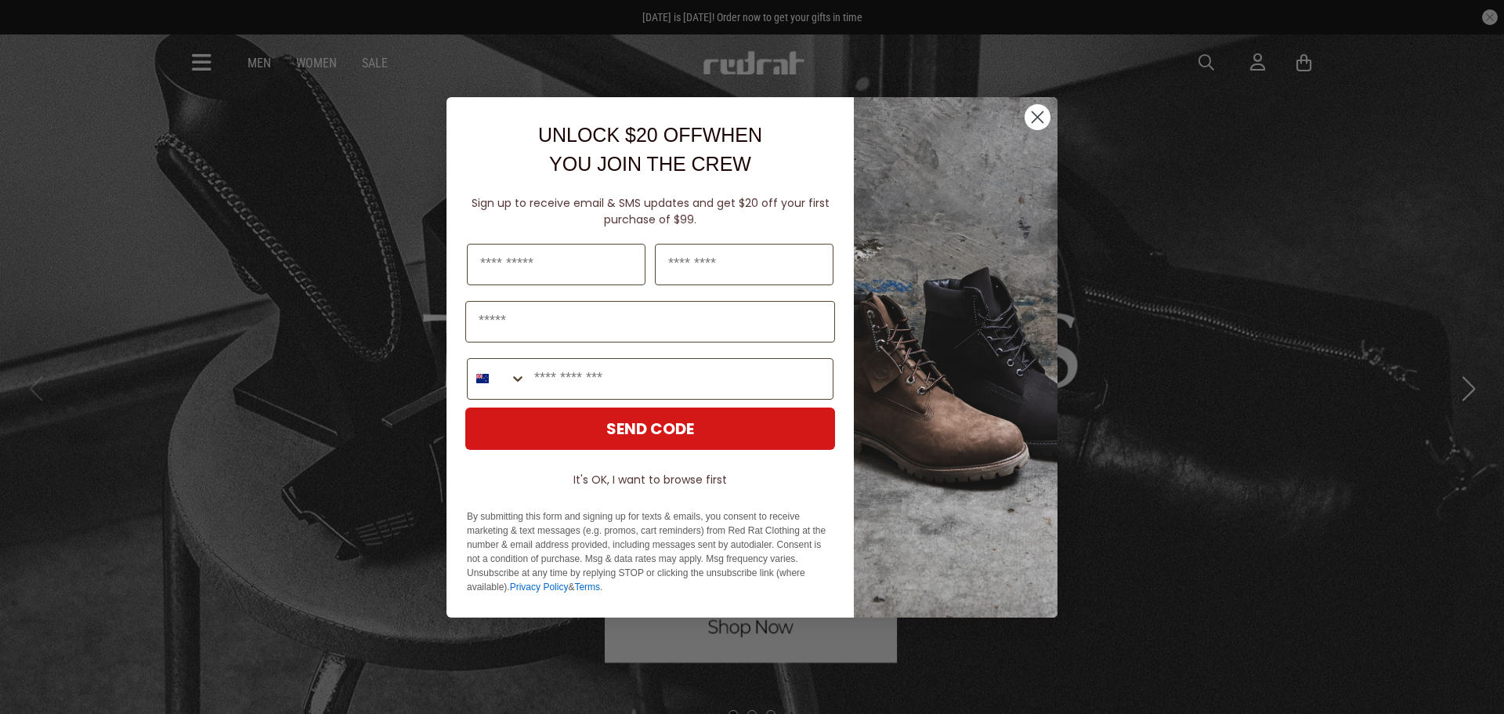  What do you see at coordinates (587, 587) in the screenshot?
I see `a: Terms` at bounding box center [587, 587].